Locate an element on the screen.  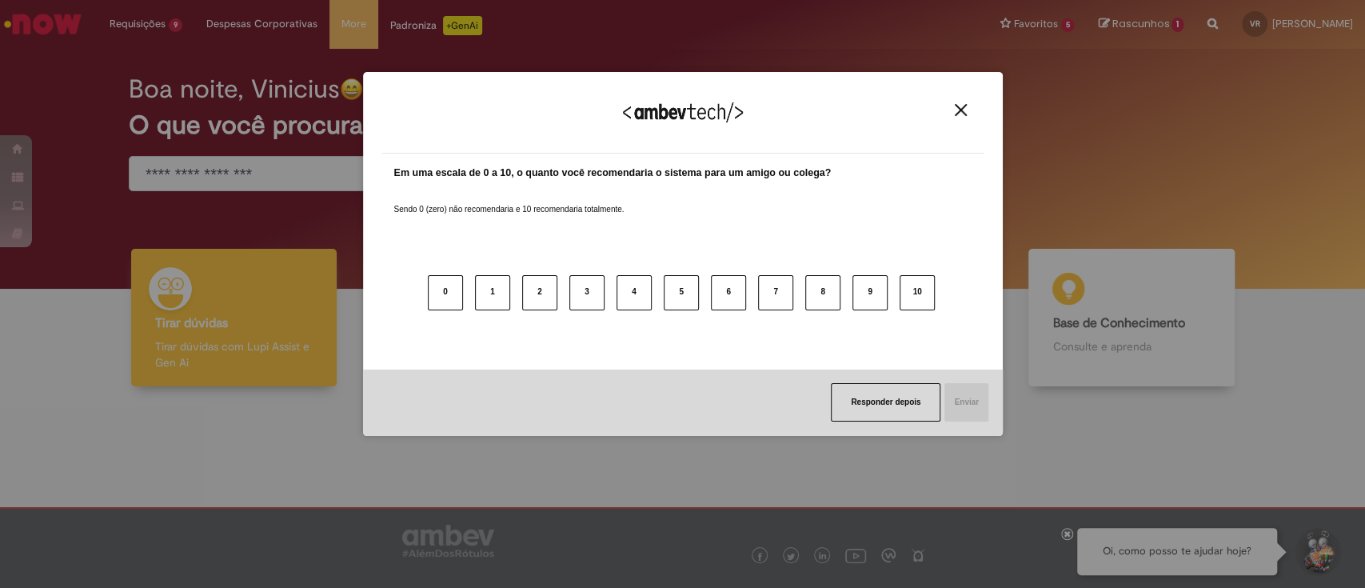
button: 8 is located at coordinates (823, 293).